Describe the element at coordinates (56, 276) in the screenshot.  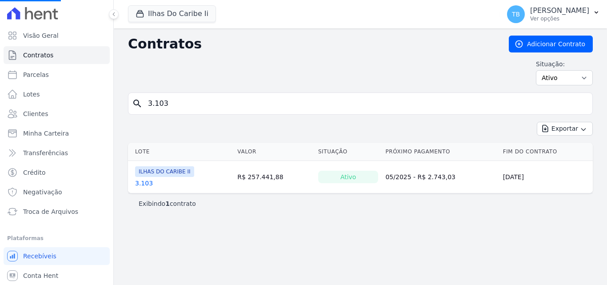
I see `a: Conta Hent` at that location.